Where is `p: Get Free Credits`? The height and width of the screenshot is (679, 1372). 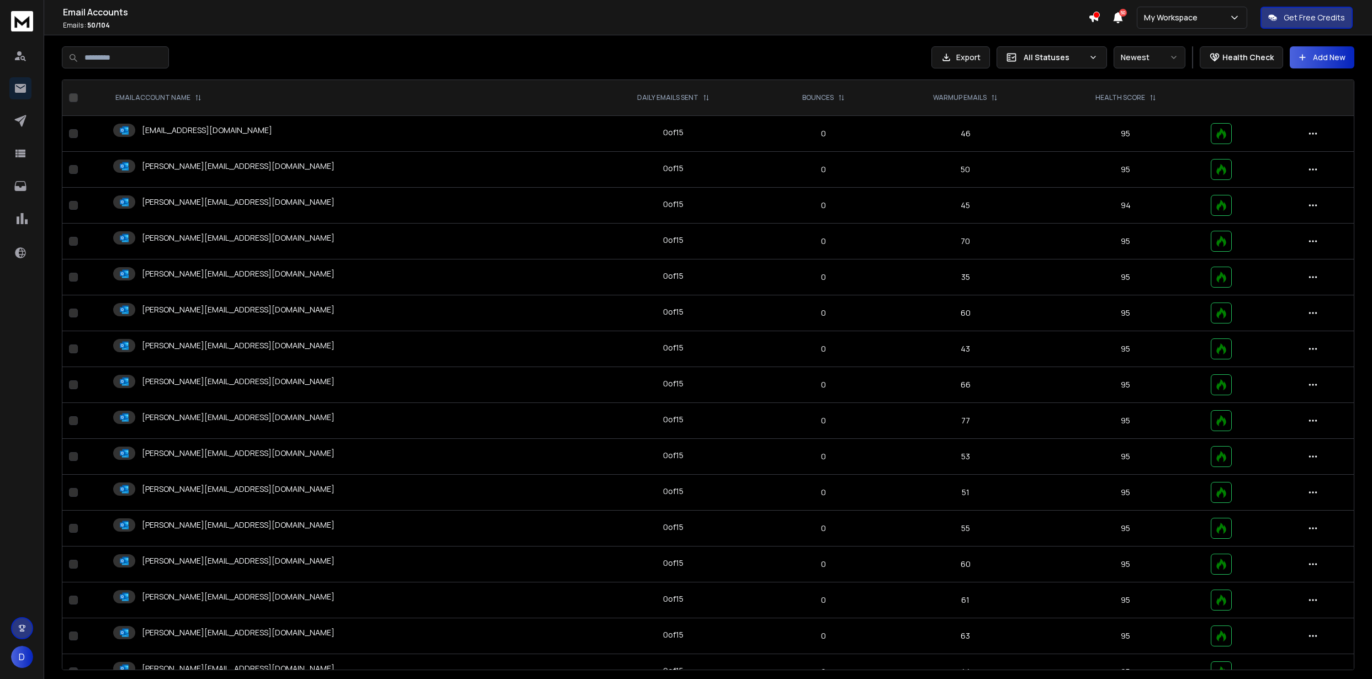
p: Get Free Credits is located at coordinates (1314, 18).